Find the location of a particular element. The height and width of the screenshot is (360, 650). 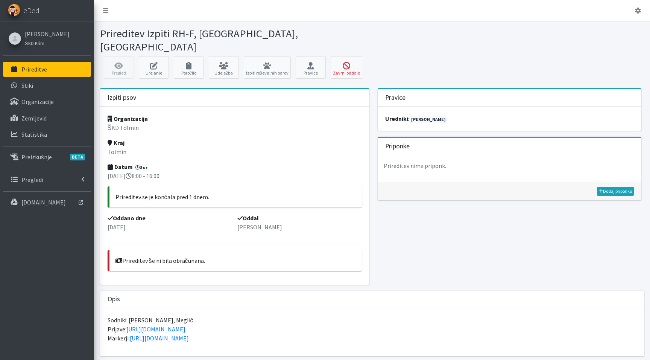

a: Statistika is located at coordinates (47, 134).